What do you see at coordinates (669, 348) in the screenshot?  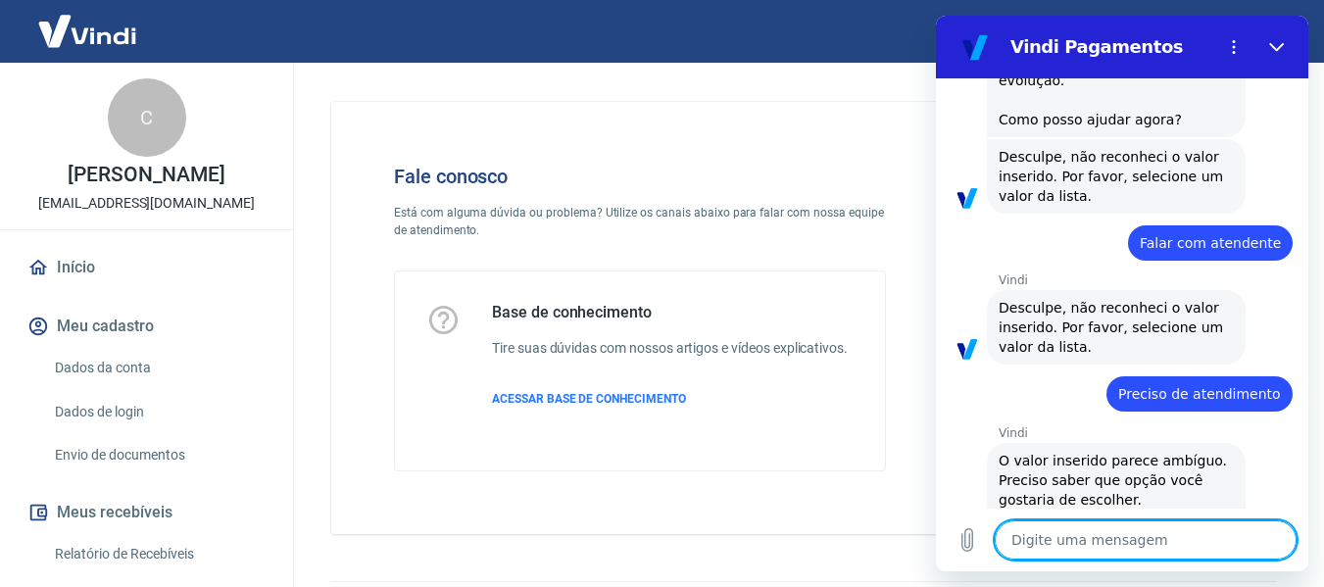 I see `h6: Tire suas dúvidas com nossos artigos e vídeos explicativos.` at bounding box center [669, 348].